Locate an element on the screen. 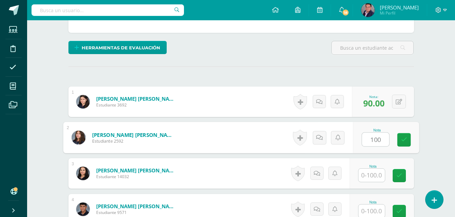  span: Estudiante 2592 is located at coordinates (133, 141).